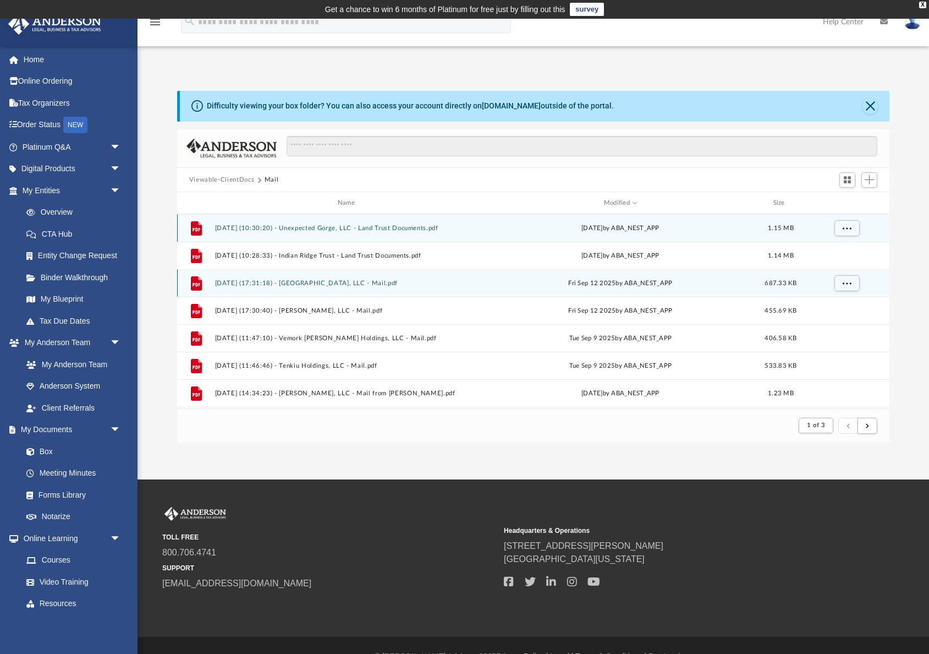 The image size is (929, 654). I want to click on span: 455.69 KB, so click(781, 310).